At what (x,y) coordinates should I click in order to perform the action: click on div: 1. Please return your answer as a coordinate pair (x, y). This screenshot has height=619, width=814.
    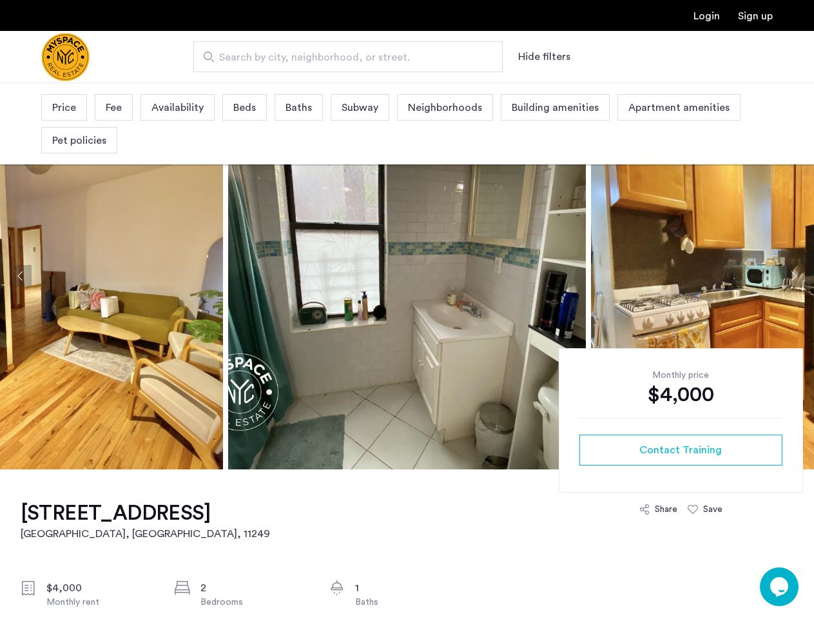
    Looking at the image, I should click on (409, 588).